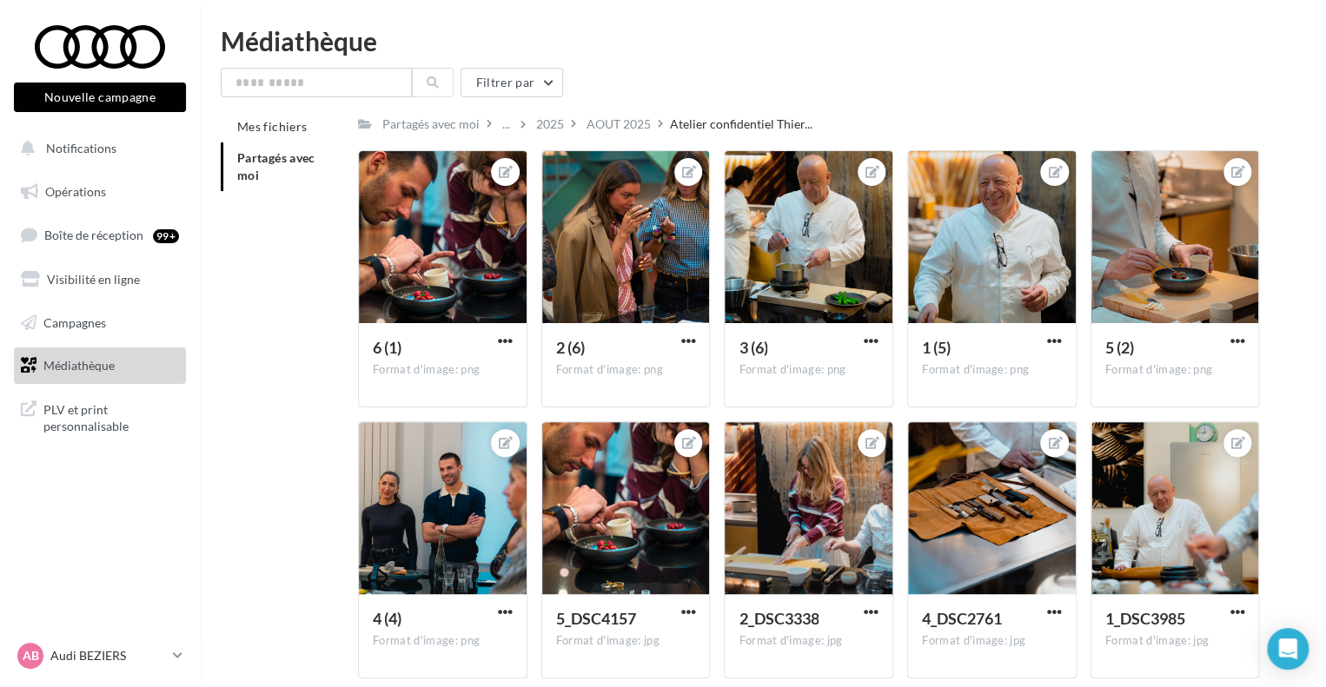 The image size is (1326, 687). Describe the element at coordinates (75, 322) in the screenshot. I see `span: Campagnes` at that location.